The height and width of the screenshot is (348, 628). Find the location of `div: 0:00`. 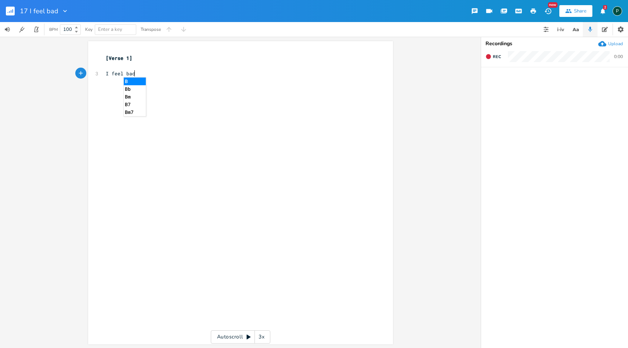

div: 0:00 is located at coordinates (619, 57).